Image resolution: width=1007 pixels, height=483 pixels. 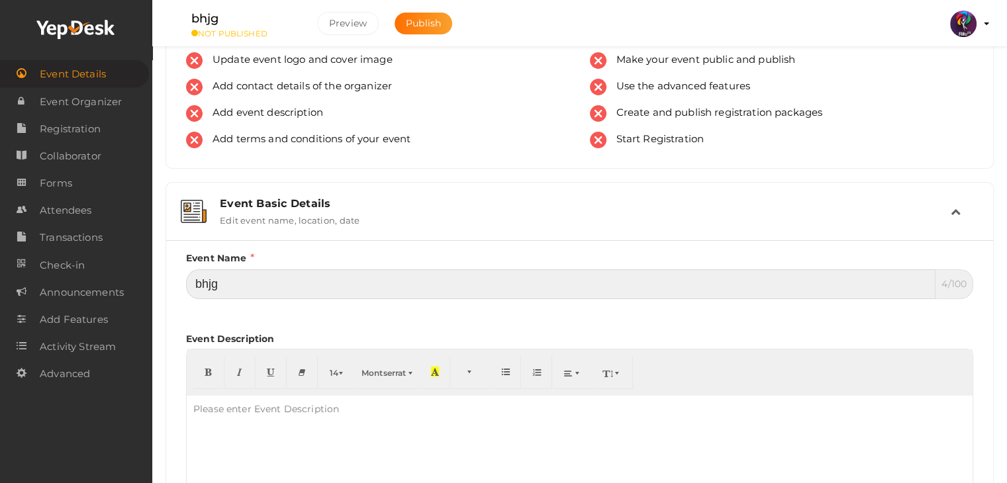 I want to click on img: event-details.svg, so click(x=193, y=211).